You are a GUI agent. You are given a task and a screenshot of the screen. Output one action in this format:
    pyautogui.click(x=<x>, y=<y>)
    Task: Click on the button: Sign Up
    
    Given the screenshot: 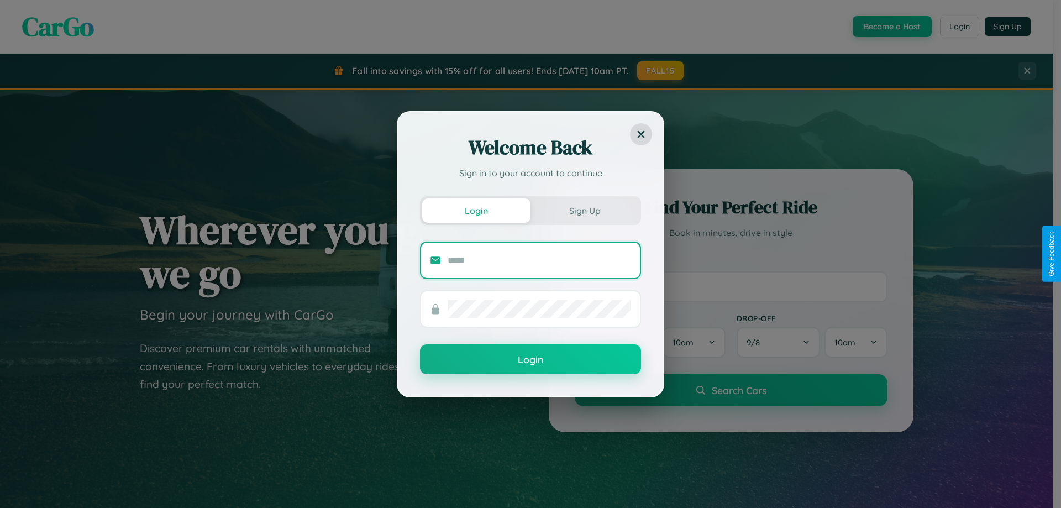 What is the action you would take?
    pyautogui.click(x=585, y=211)
    